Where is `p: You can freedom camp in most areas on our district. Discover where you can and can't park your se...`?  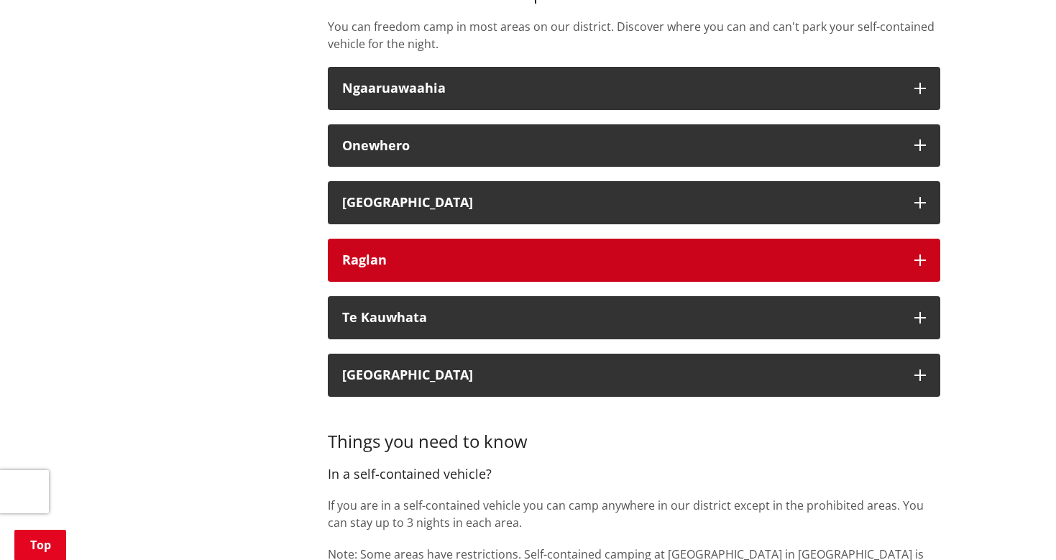
p: You can freedom camp in most areas on our district. Discover where you can and can't park your se... is located at coordinates (634, 35).